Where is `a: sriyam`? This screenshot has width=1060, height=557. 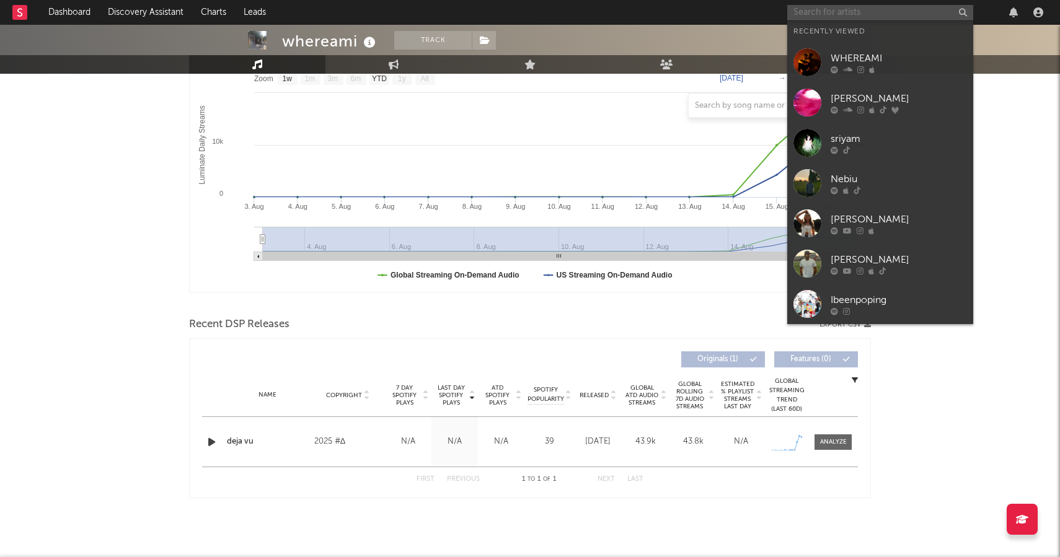
a: sriyam is located at coordinates (880, 143).